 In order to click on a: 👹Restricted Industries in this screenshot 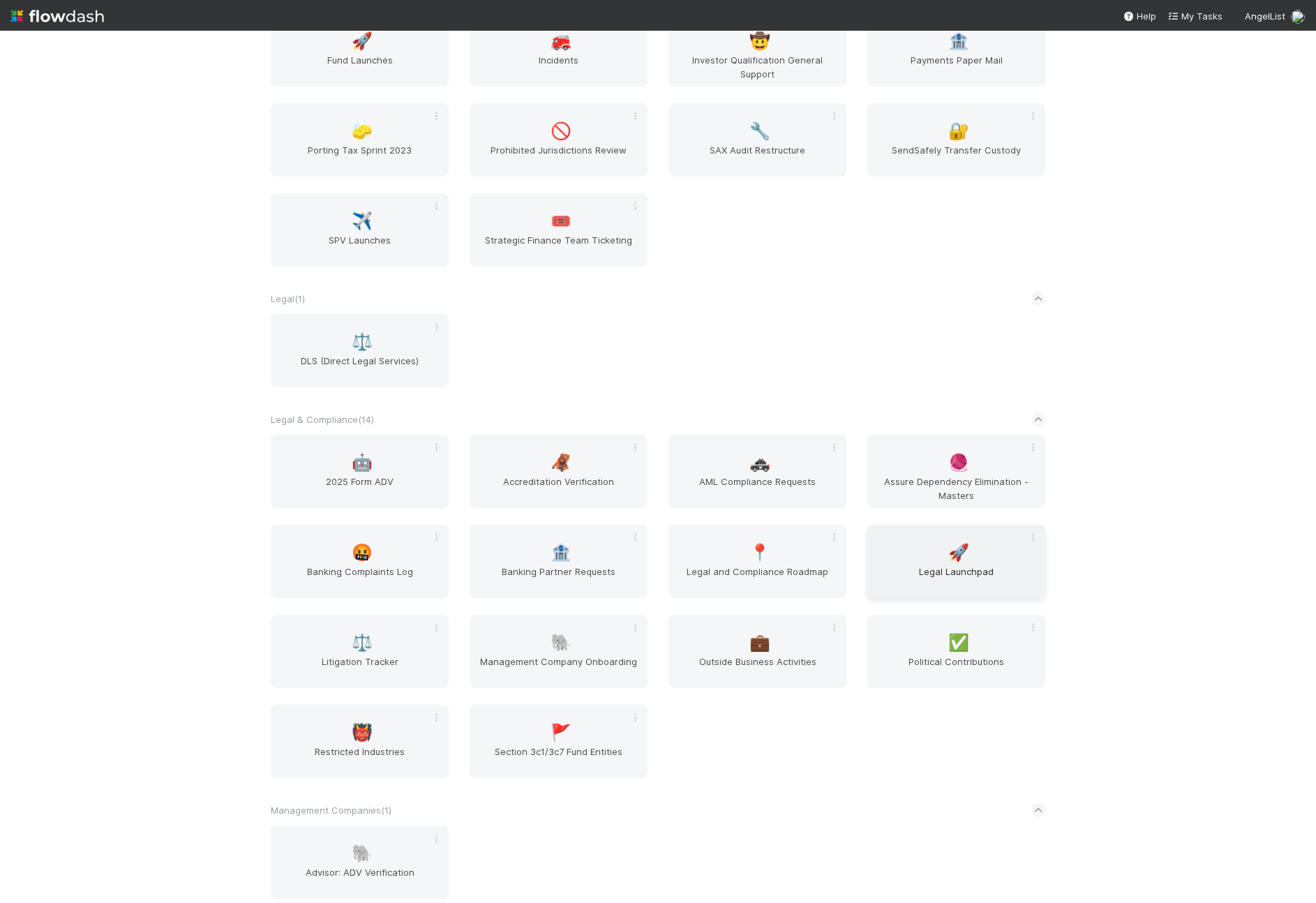, I will do `click(359, 741)`.